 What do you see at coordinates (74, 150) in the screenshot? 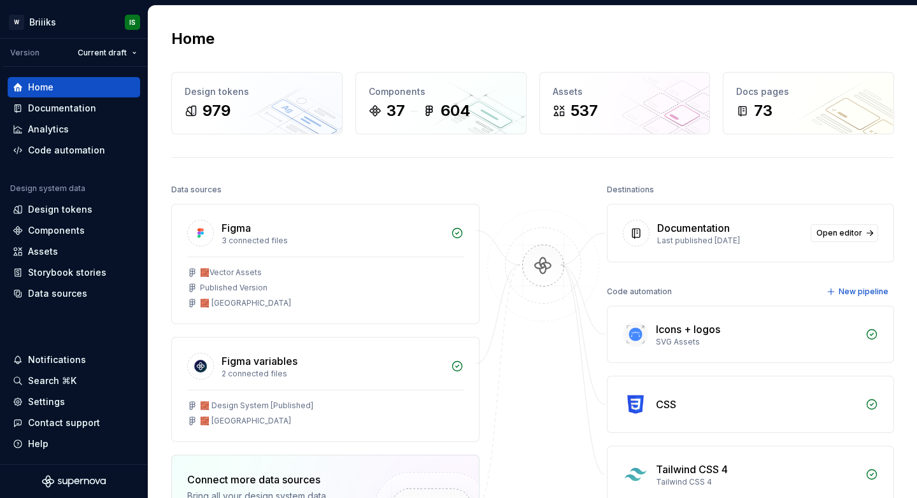
I see `a: Code automation` at bounding box center [74, 150].